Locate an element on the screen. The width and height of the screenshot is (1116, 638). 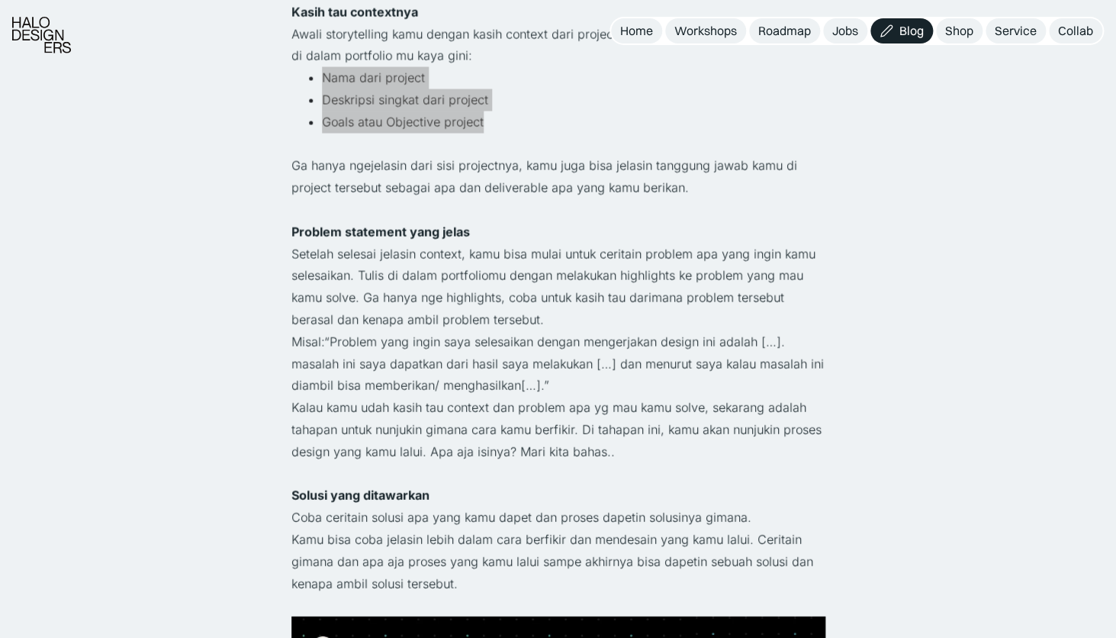
li: Deskripsi singkat dari project is located at coordinates (573, 100).